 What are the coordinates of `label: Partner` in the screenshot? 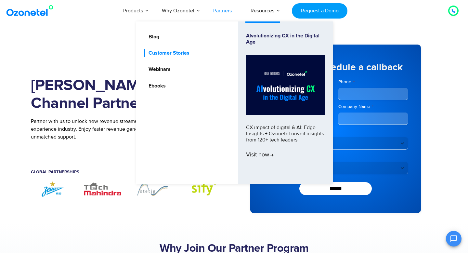 It's located at (335, 156).